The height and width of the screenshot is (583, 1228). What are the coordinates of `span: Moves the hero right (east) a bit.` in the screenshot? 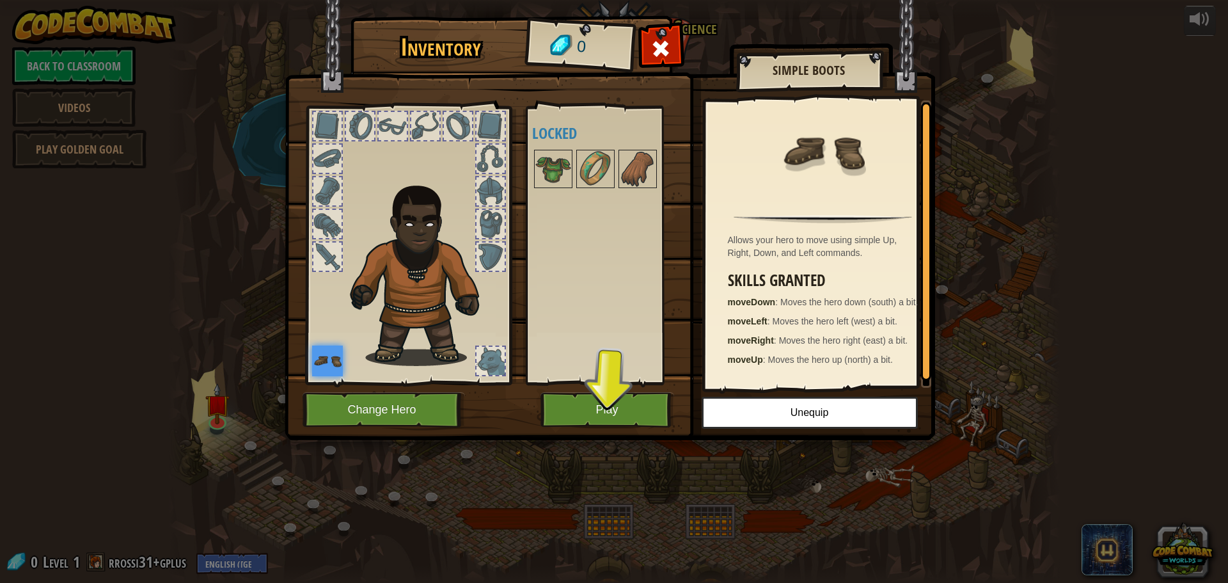 It's located at (844, 340).